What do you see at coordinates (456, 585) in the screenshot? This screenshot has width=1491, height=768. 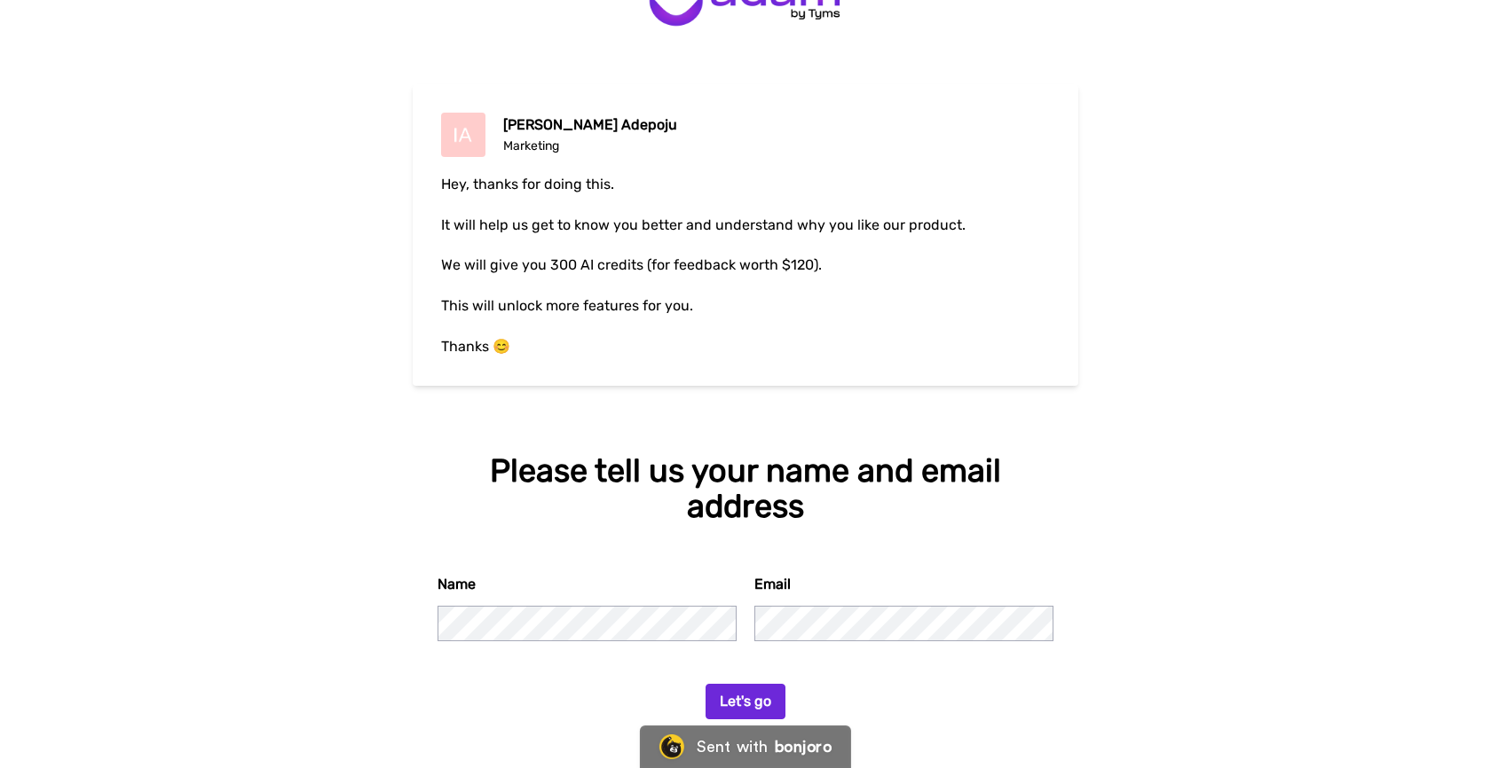 I see `label: Name` at bounding box center [456, 585].